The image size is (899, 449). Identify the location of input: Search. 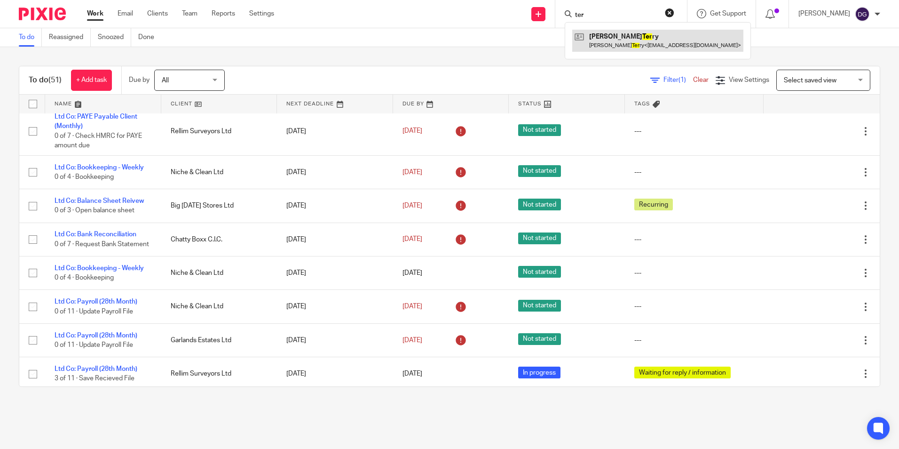
(616, 16).